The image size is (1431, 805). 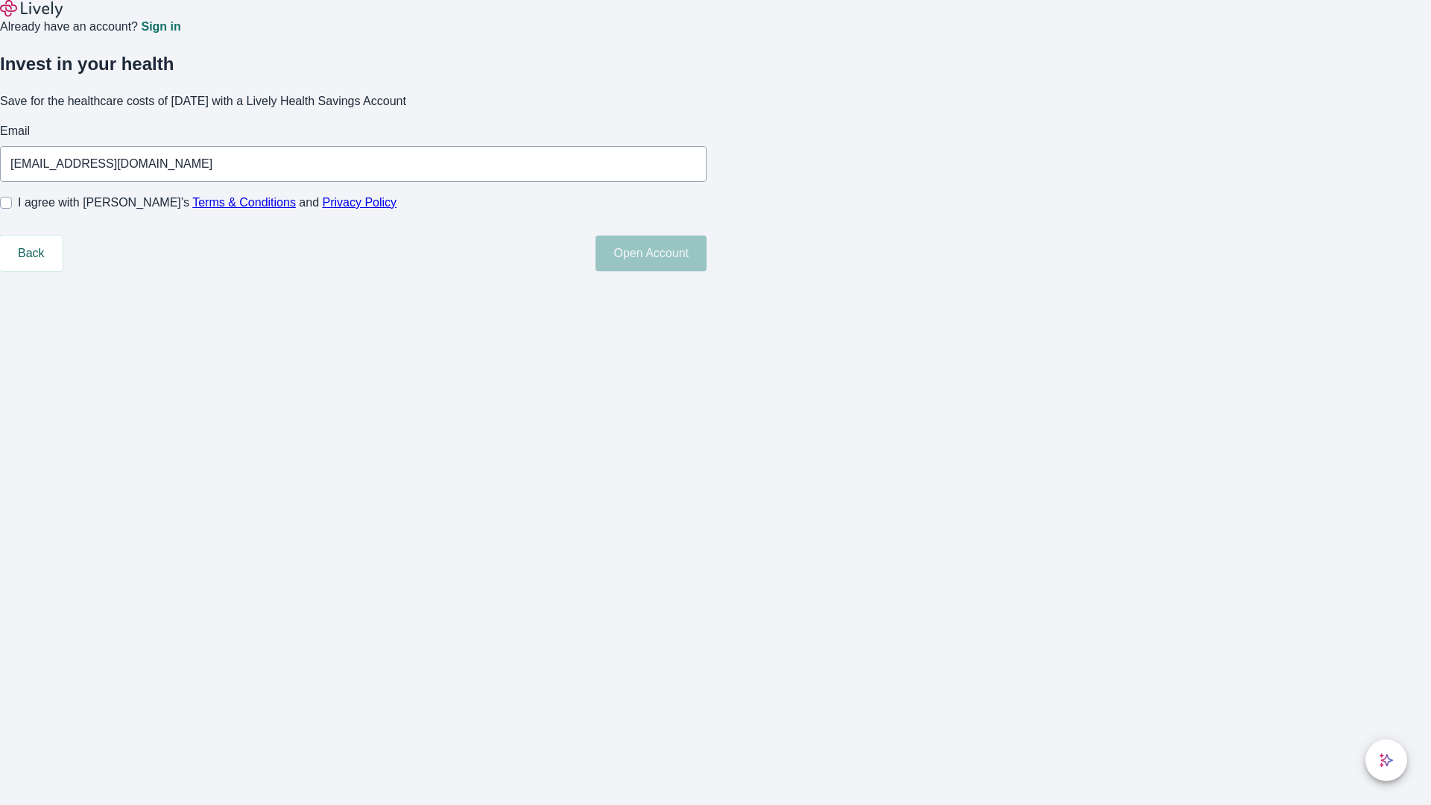 What do you see at coordinates (160, 27) in the screenshot?
I see `div: Sign in` at bounding box center [160, 27].